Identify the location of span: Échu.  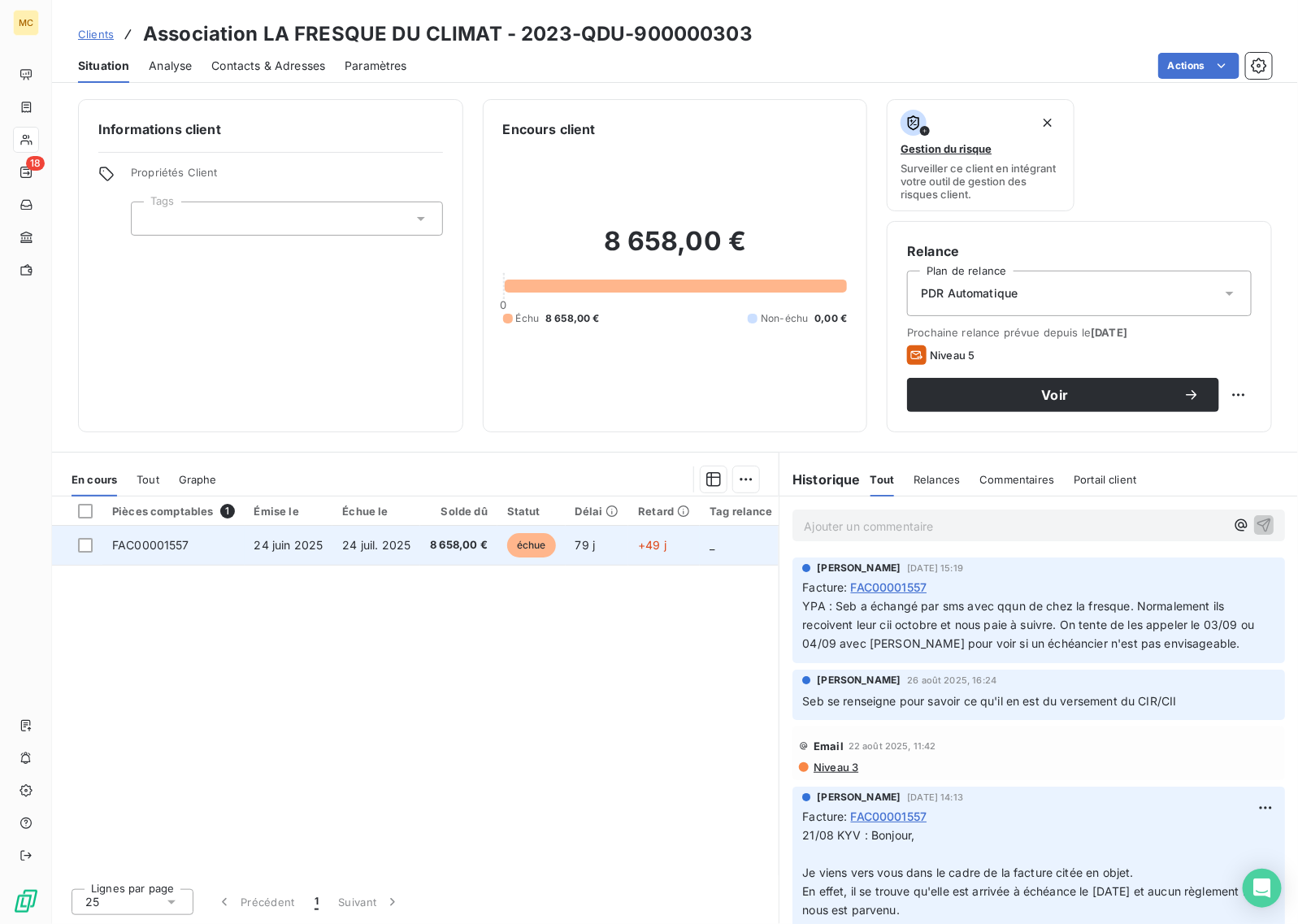
(527, 318).